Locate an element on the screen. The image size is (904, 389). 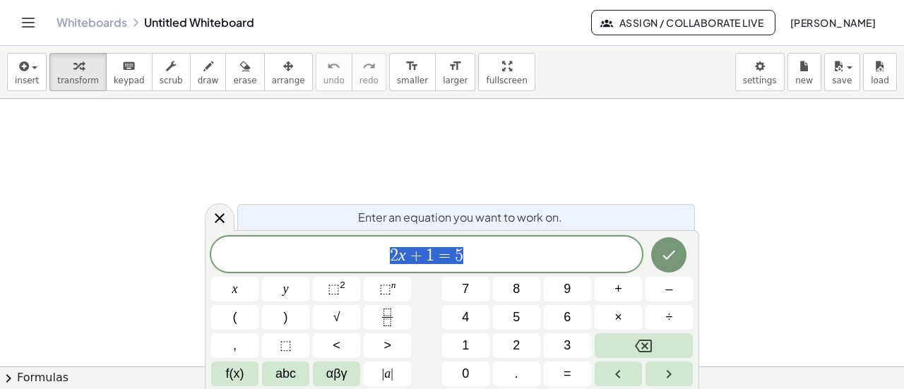
button: 5 is located at coordinates (516, 317).